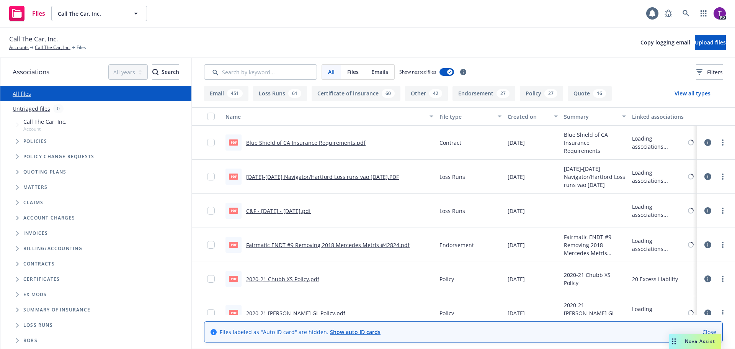 This screenshot has height=349, width=735. I want to click on span: Filters, so click(709, 72).